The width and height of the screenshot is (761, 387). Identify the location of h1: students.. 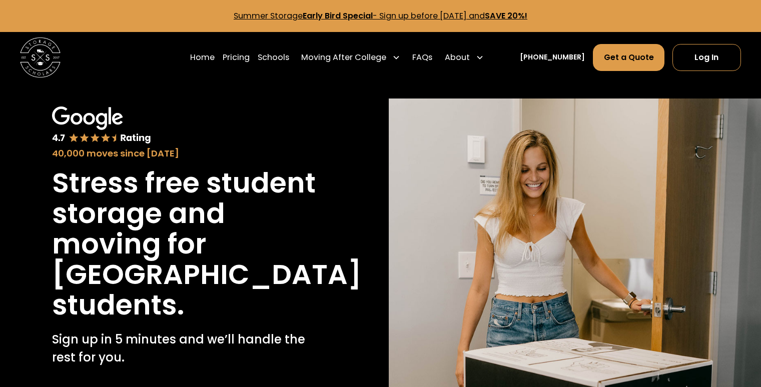
(118, 305).